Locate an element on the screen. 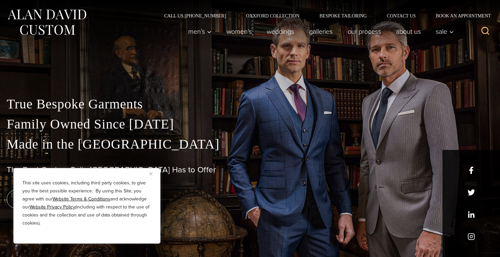 The height and width of the screenshot is (257, 500). a: About Us is located at coordinates (408, 31).